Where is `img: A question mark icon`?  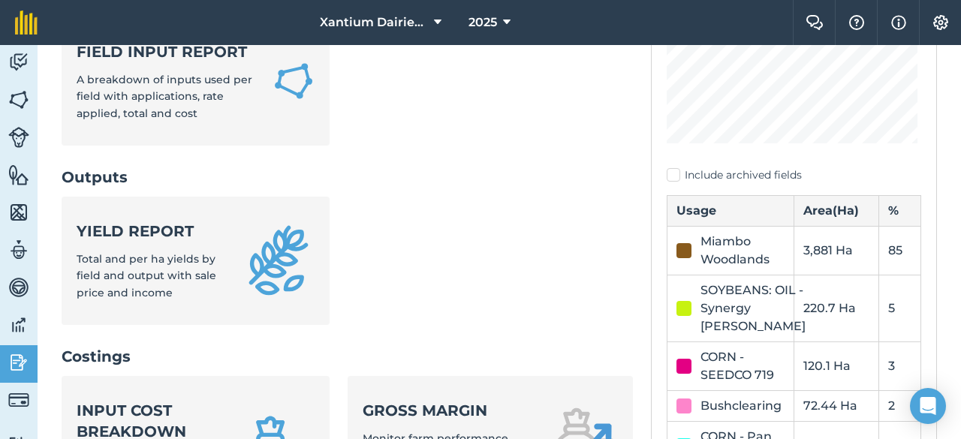
img: A question mark icon is located at coordinates (856, 23).